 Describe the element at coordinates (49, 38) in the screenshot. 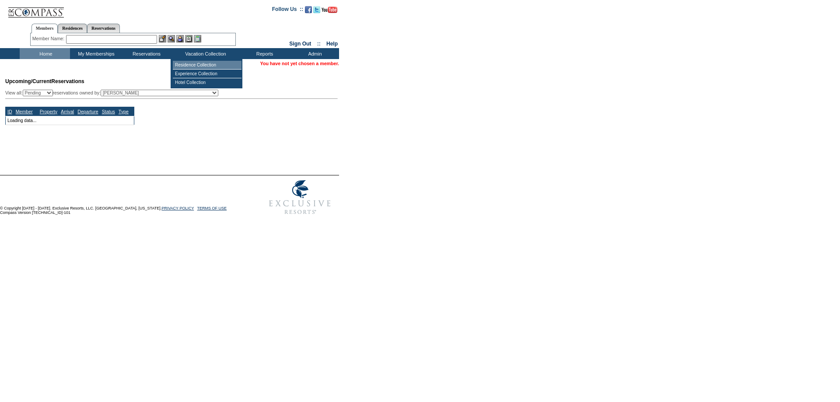

I see `div: Member Name:` at that location.